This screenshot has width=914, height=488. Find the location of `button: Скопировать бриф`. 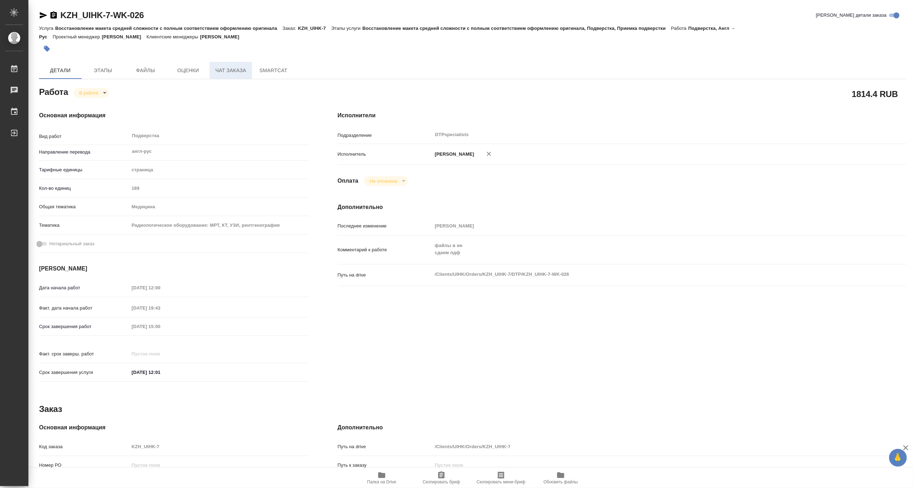

button: Скопировать бриф is located at coordinates (442, 478).